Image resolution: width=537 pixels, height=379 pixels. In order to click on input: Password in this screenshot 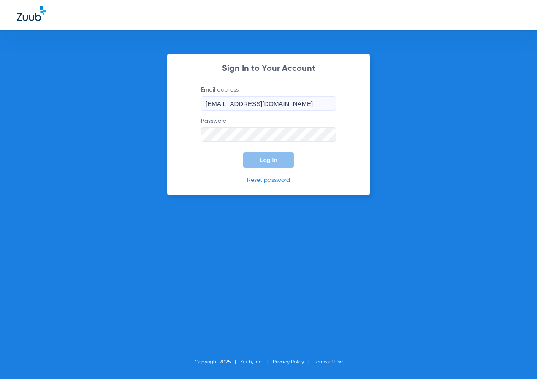, I will do `click(269, 135)`.